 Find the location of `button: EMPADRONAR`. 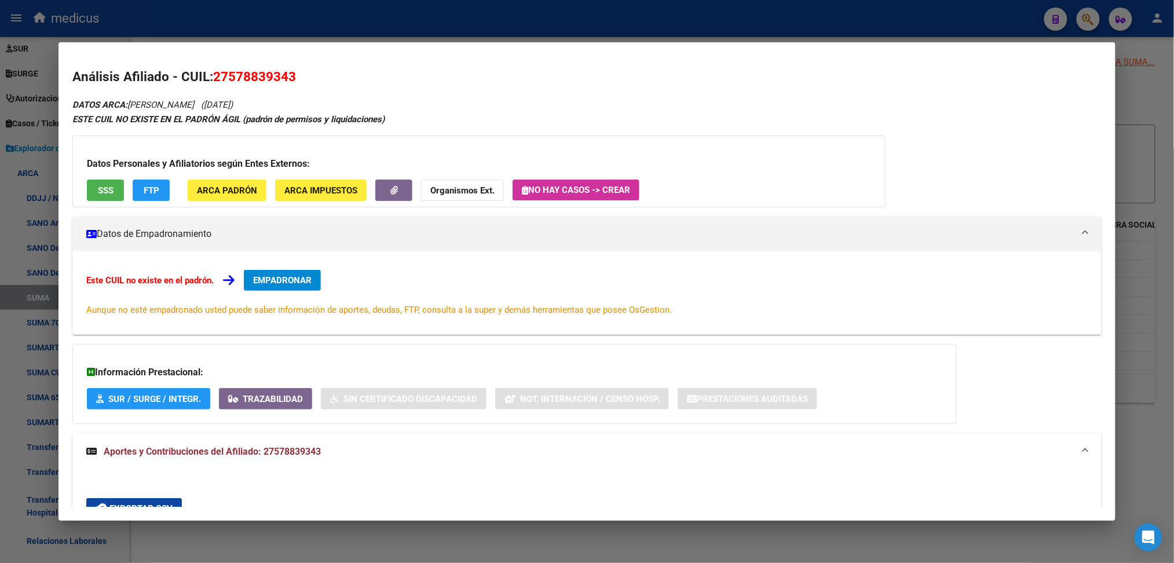

button: EMPADRONAR is located at coordinates (282, 280).